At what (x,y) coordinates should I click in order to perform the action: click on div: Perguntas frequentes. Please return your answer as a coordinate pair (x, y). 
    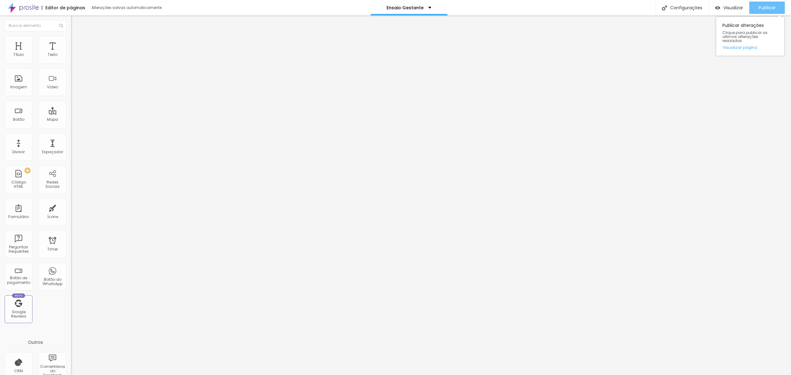
    Looking at the image, I should click on (18, 249).